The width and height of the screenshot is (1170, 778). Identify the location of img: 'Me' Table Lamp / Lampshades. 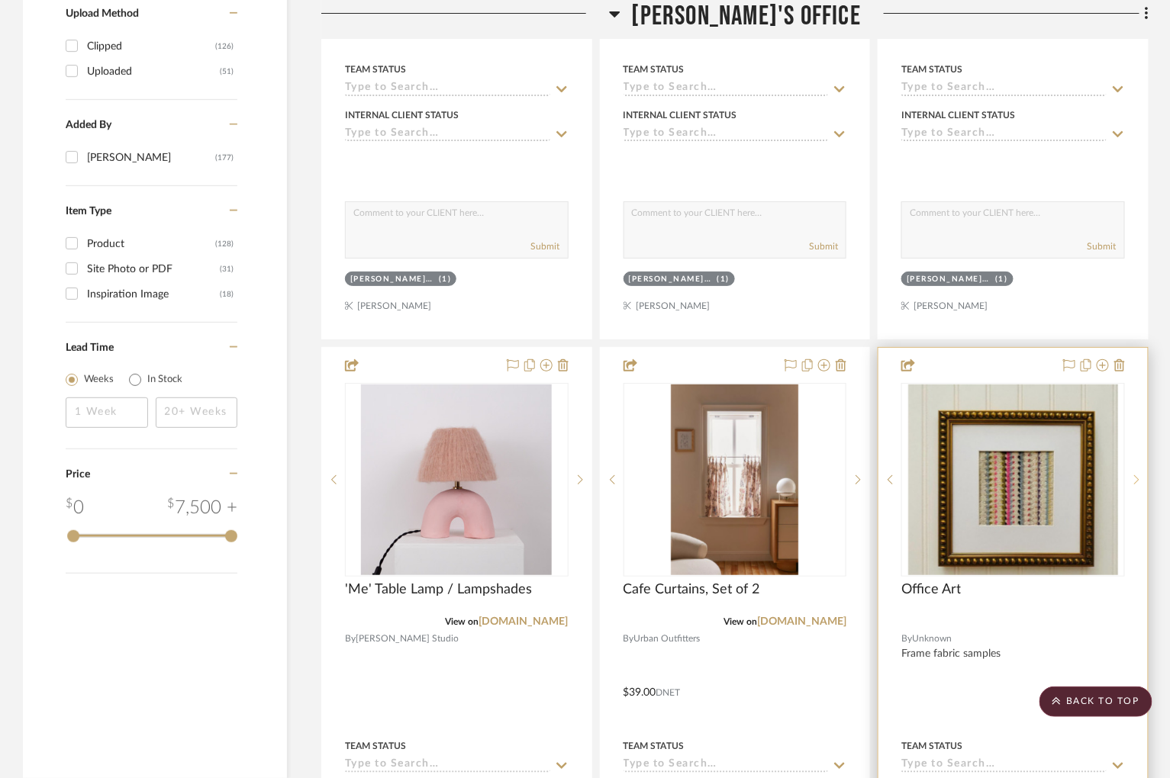
(456, 480).